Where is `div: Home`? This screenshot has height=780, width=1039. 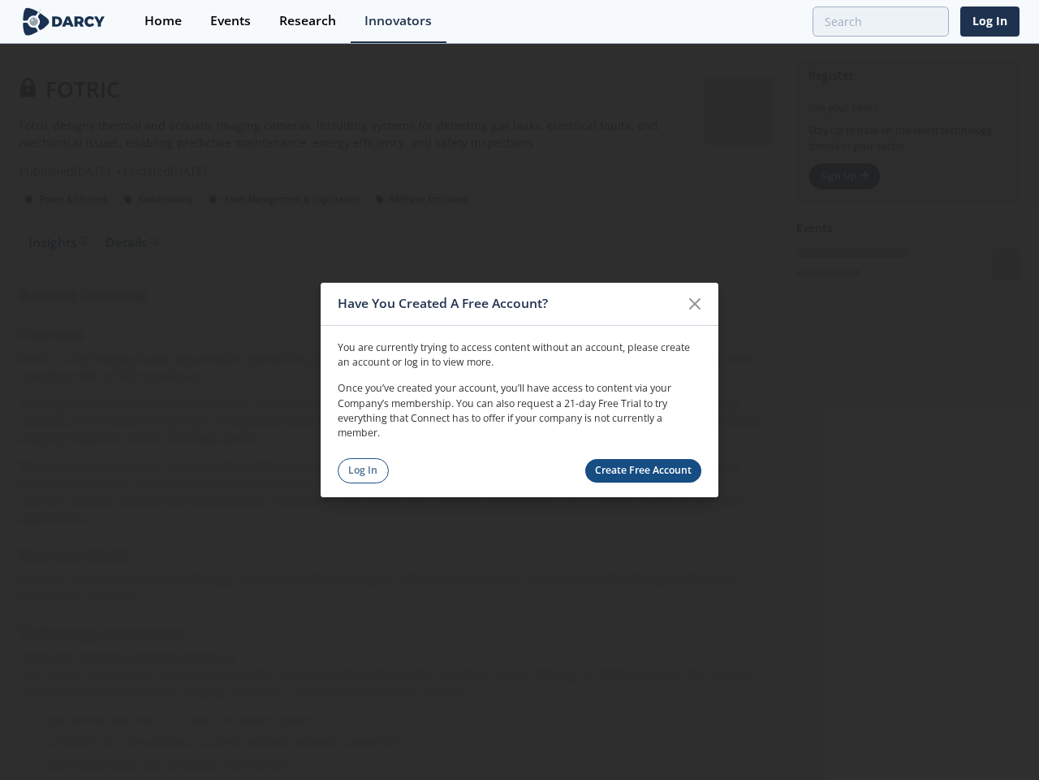 div: Home is located at coordinates (163, 21).